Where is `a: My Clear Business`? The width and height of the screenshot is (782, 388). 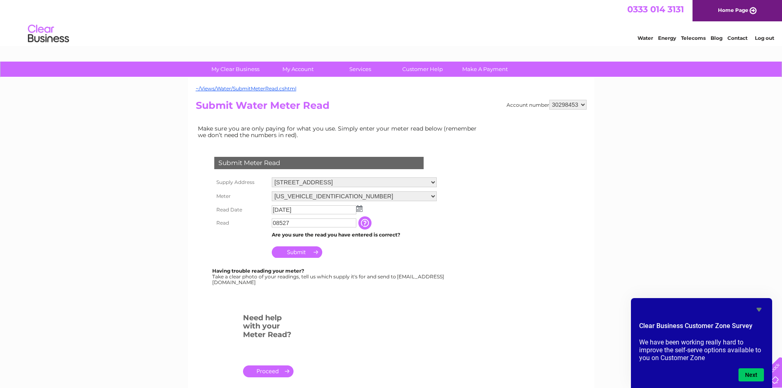 a: My Clear Business is located at coordinates (235, 69).